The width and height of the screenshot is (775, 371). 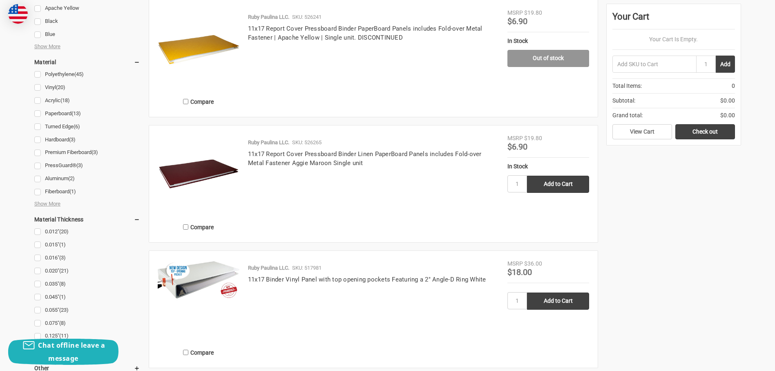 I want to click on a: 0.125", so click(x=87, y=336).